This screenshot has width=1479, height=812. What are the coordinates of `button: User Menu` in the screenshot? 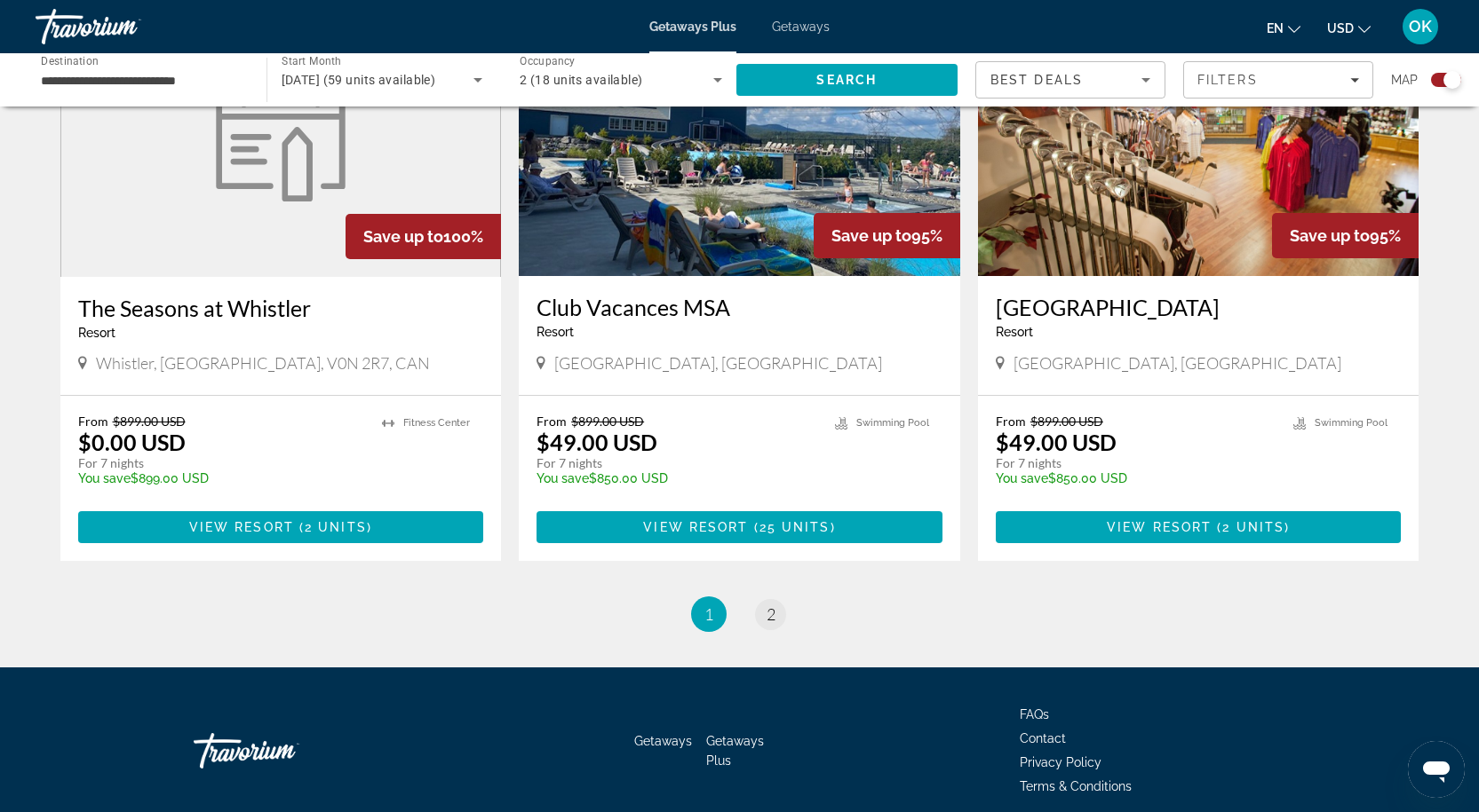 It's located at (1420, 27).